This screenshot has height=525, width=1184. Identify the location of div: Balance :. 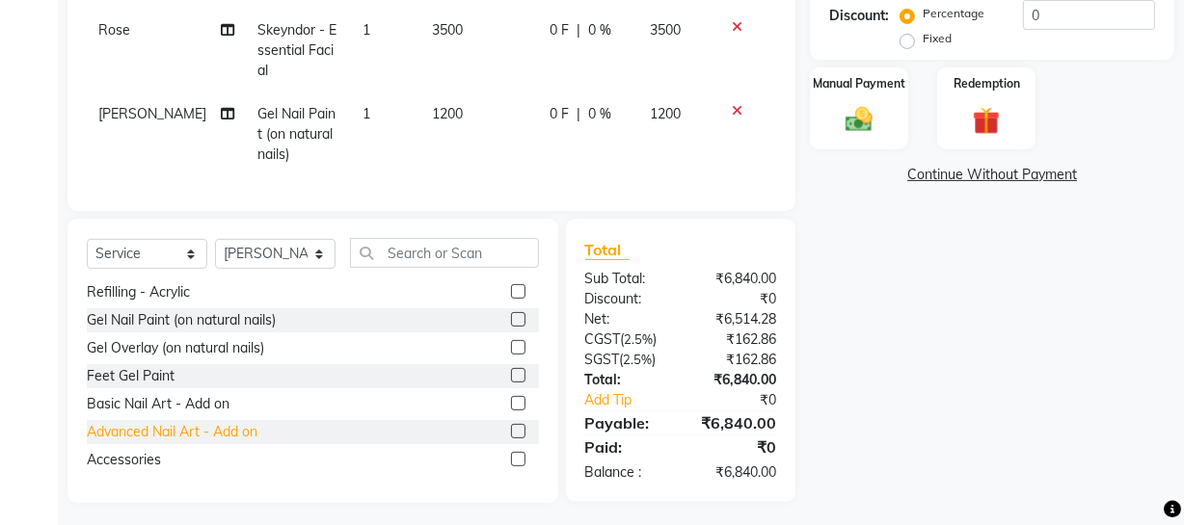
(626, 472).